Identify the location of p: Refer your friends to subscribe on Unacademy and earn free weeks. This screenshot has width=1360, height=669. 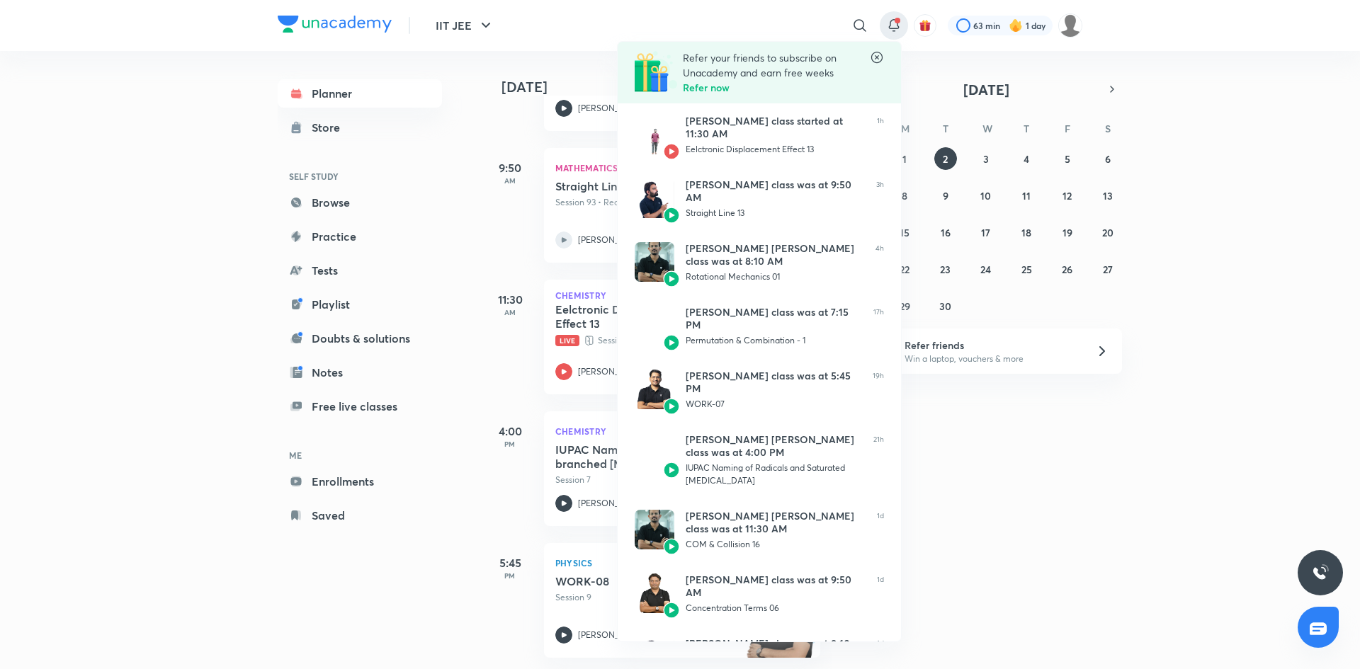
(776, 65).